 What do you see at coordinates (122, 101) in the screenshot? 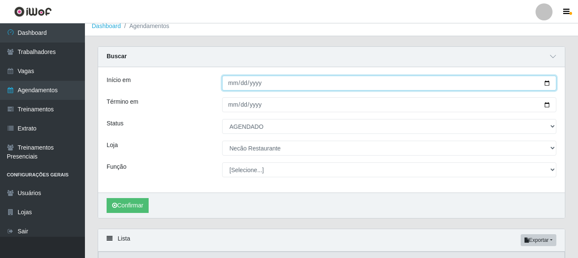
I see `label: Término em` at bounding box center [122, 101].